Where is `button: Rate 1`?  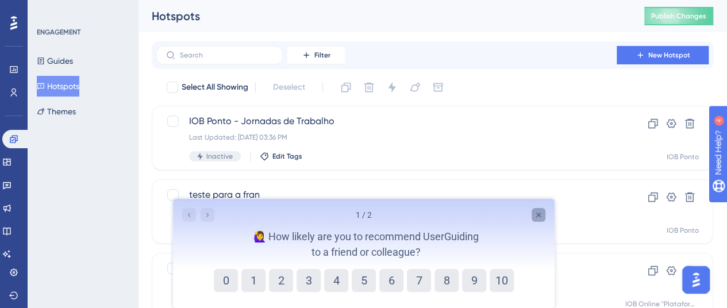 button: Rate 1 is located at coordinates (80, 82).